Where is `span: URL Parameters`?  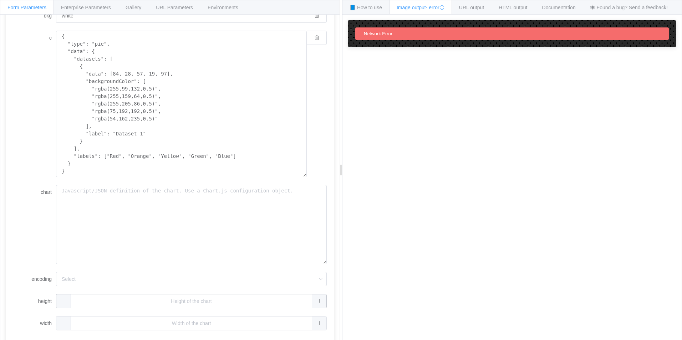
span: URL Parameters is located at coordinates (174, 7).